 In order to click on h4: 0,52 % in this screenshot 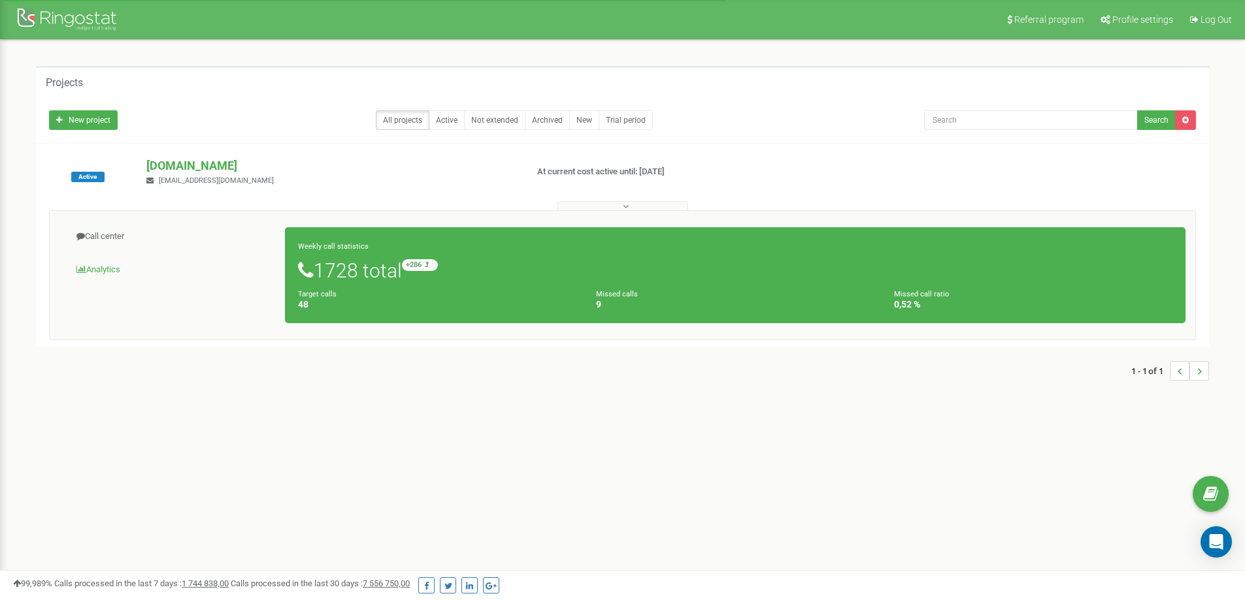, I will do `click(1033, 304)`.